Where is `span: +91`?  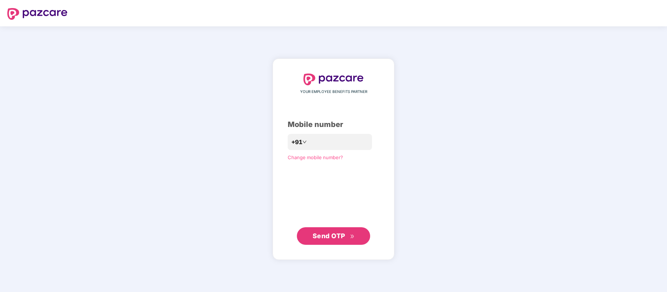
span: +91 is located at coordinates (297, 142).